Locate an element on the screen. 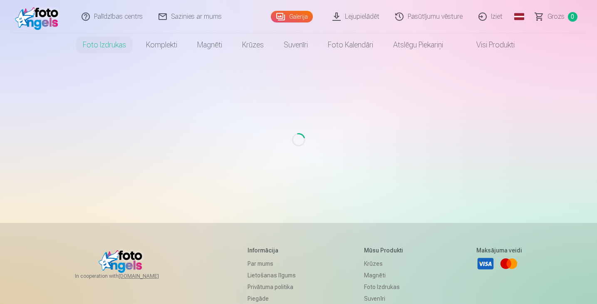  a: Suvenīri is located at coordinates (296, 45).